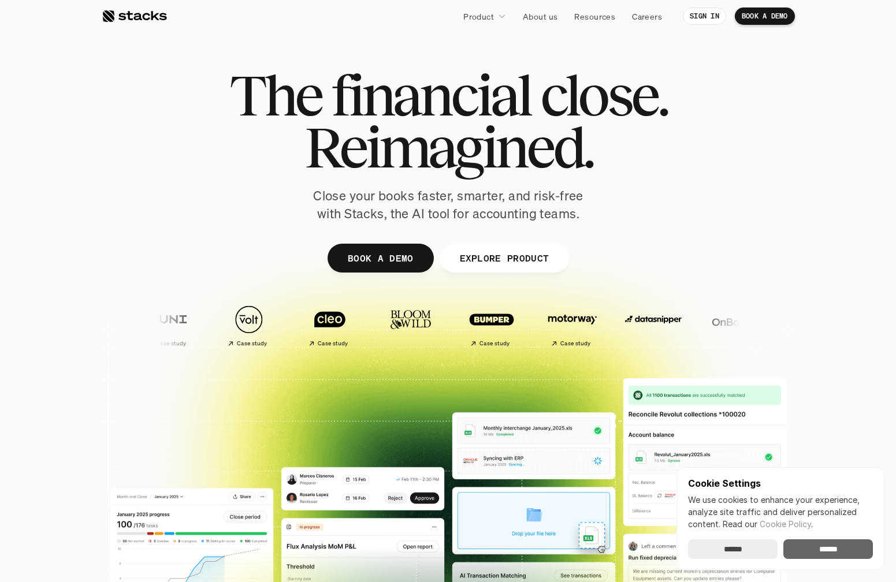 The height and width of the screenshot is (582, 896). I want to click on a: About us, so click(540, 16).